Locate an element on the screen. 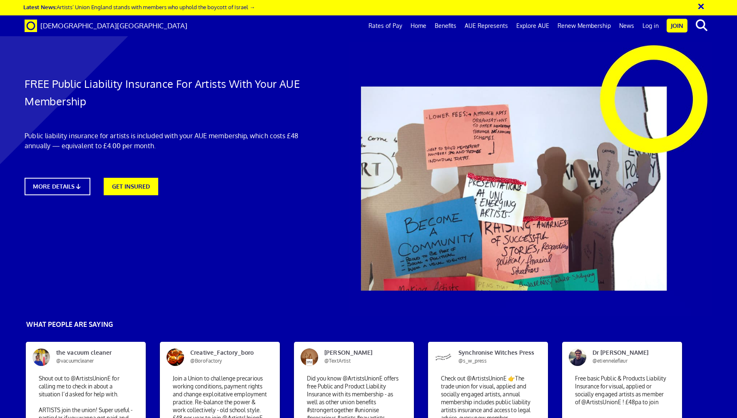 The width and height of the screenshot is (737, 418). h1: FREE Public Liability Insurance For Artists With Your AUE Membership is located at coordinates (164, 92).